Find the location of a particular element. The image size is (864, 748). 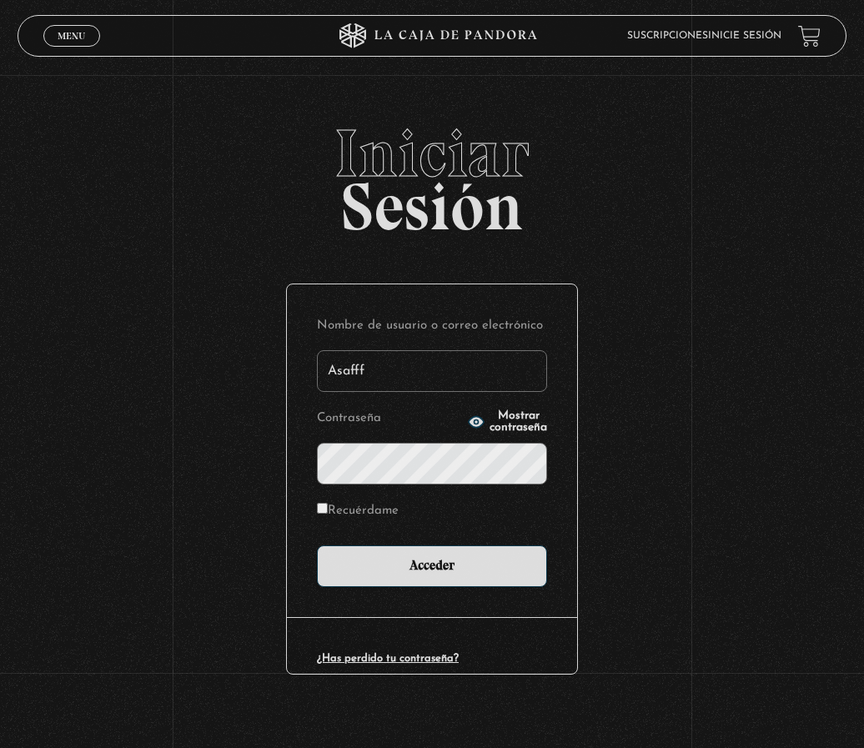

button: Mostrar contraseña is located at coordinates (507, 422).